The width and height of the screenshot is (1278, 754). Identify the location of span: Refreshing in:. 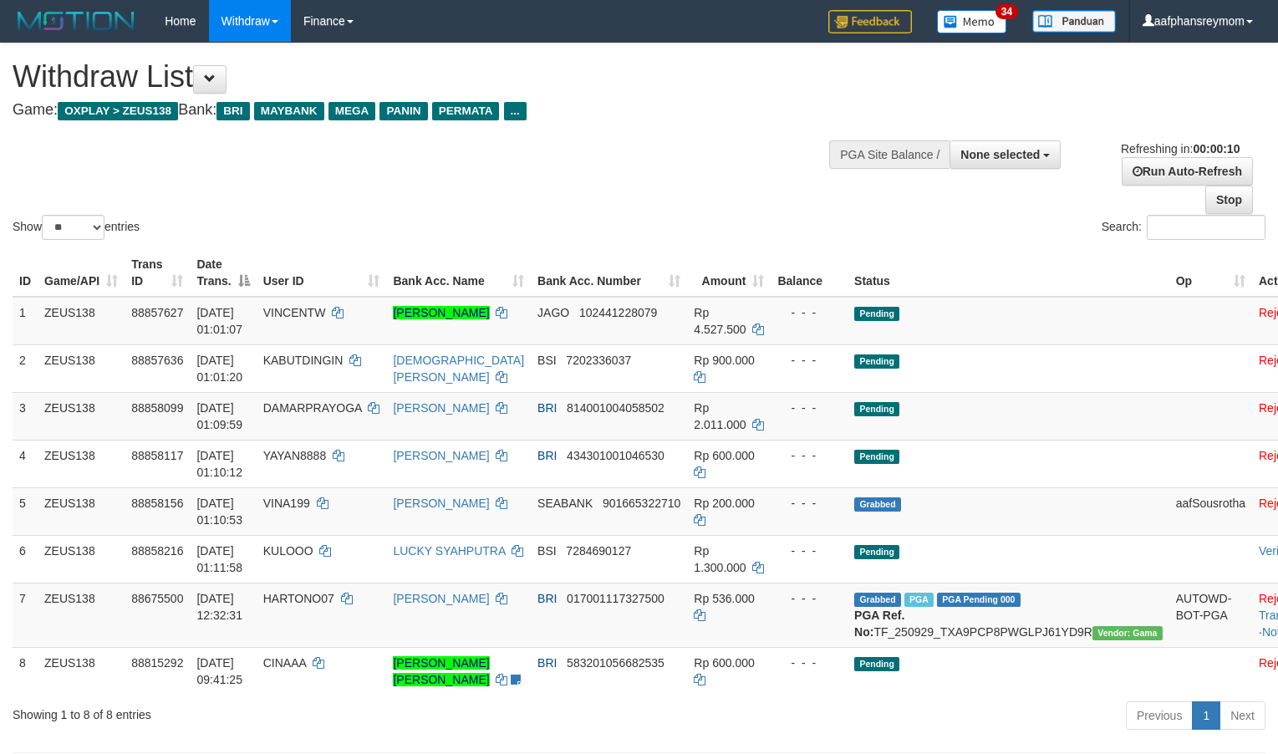
(1180, 149).